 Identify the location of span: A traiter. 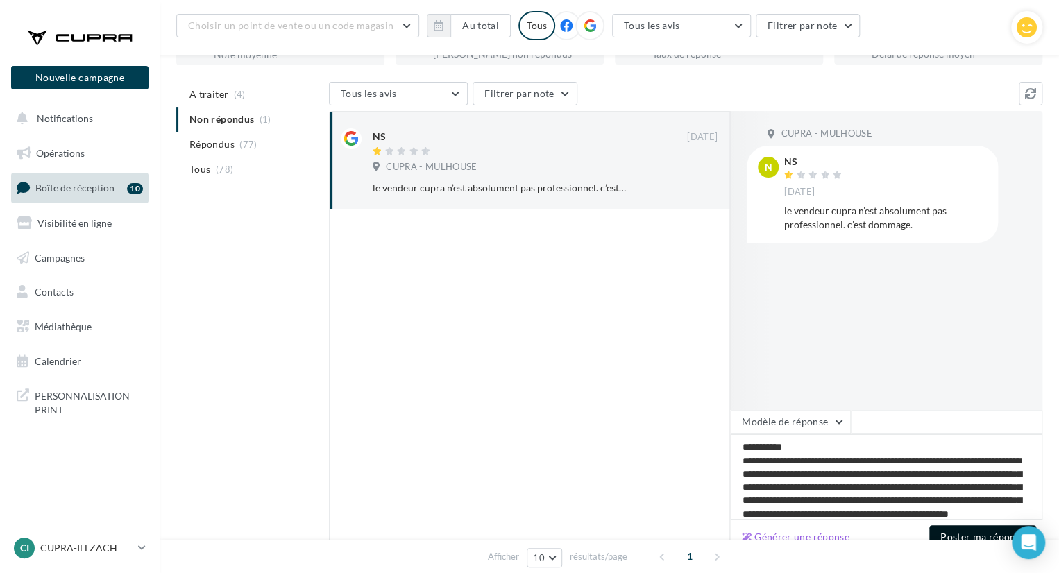
(209, 94).